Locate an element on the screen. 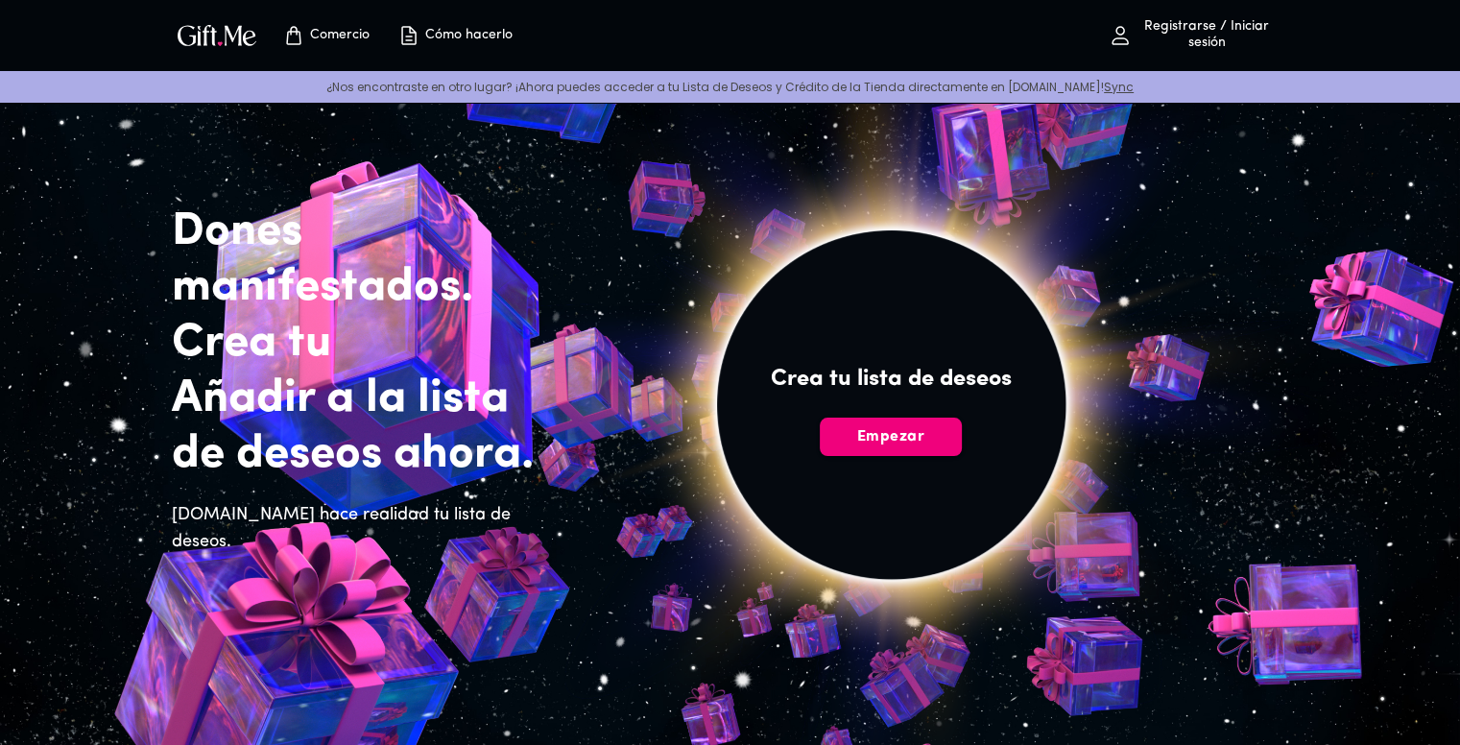 This screenshot has height=745, width=1460. button: Empezar is located at coordinates (891, 437).